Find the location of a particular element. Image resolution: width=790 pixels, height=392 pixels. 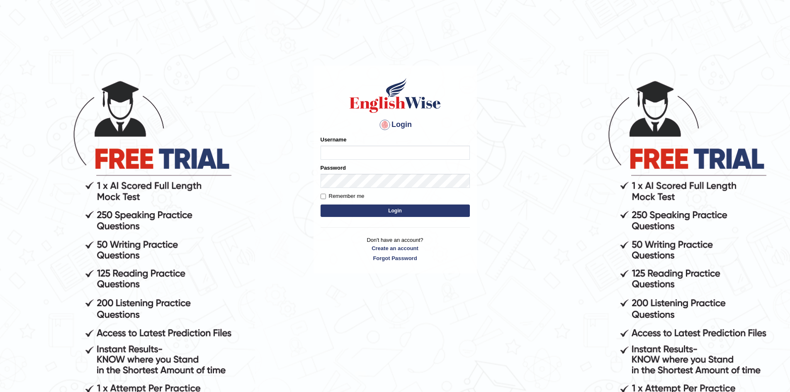

label: Username is located at coordinates (333, 139).